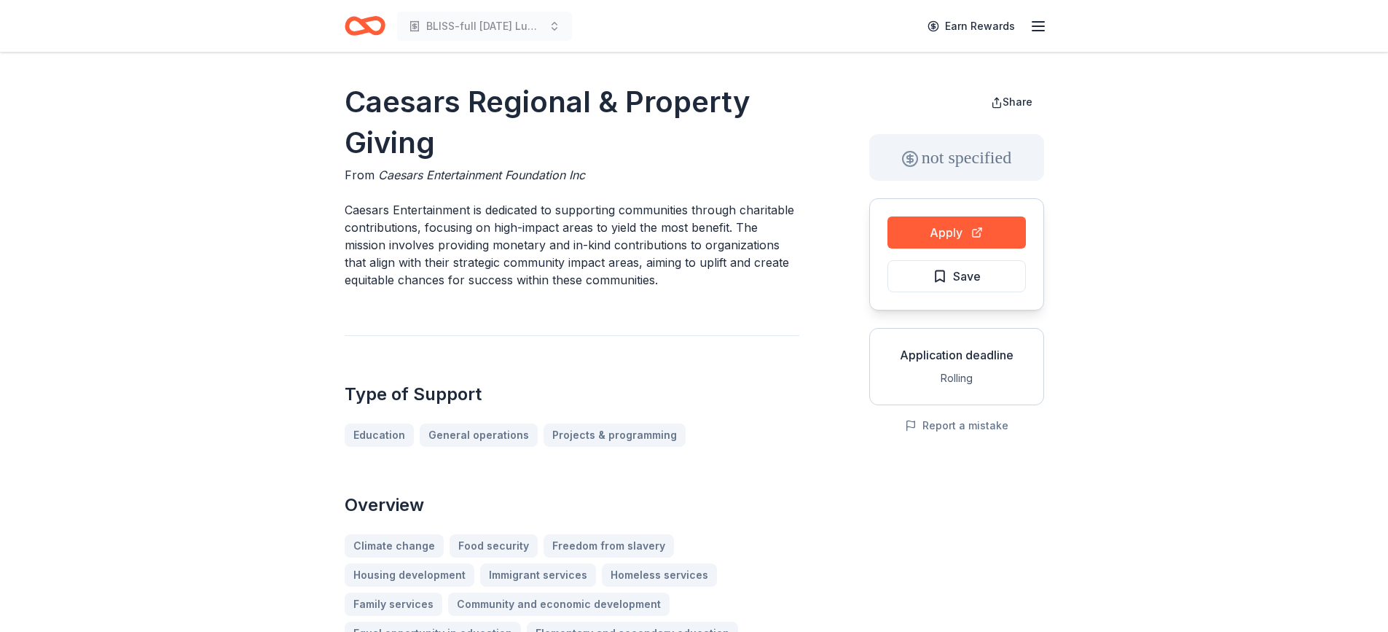 The width and height of the screenshot is (1388, 632). What do you see at coordinates (1017, 101) in the screenshot?
I see `span: Share` at bounding box center [1017, 101].